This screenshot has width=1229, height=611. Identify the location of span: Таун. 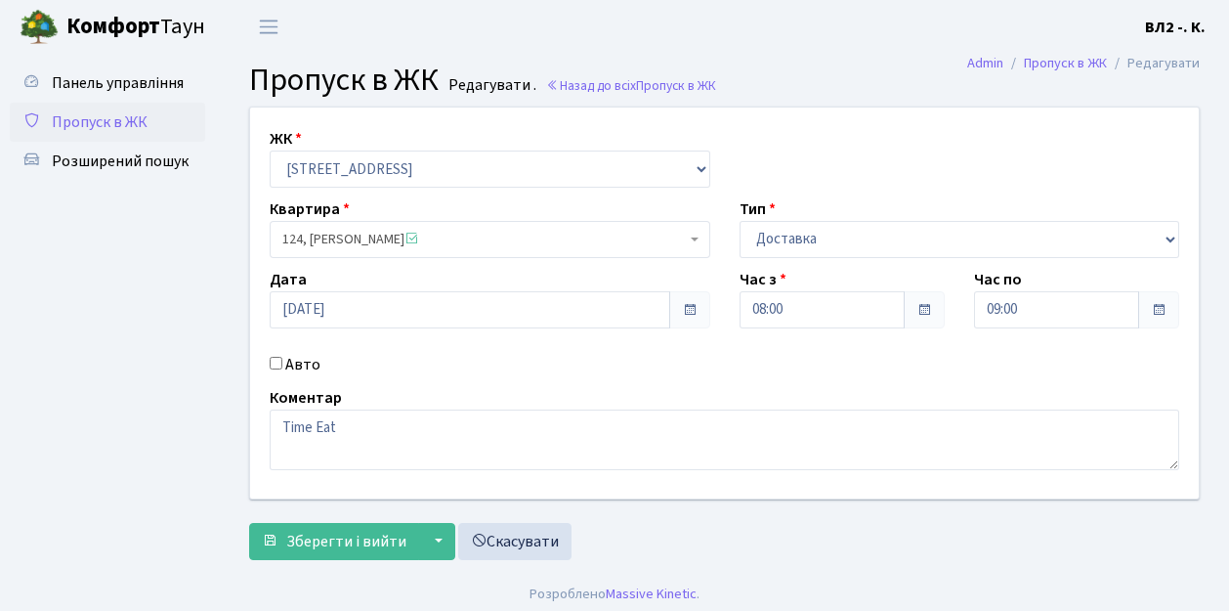
(136, 27).